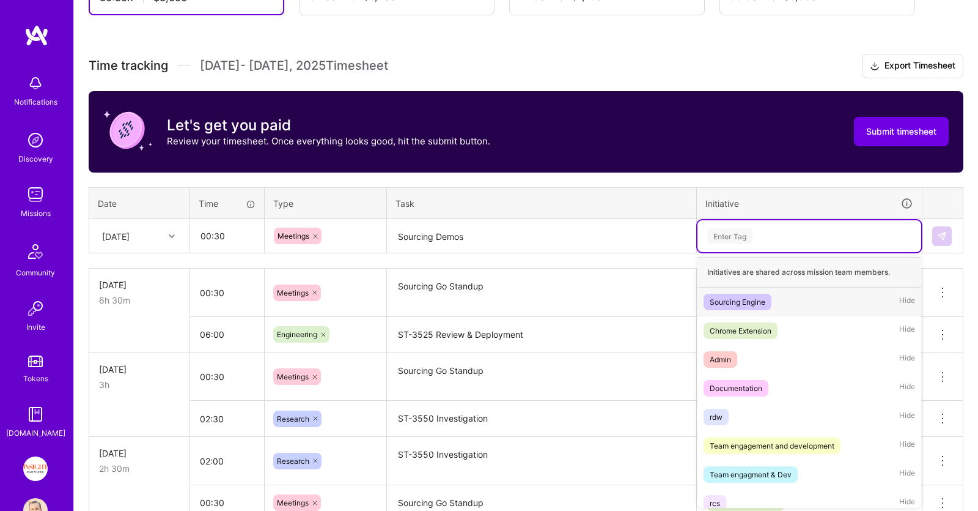 This screenshot has height=511, width=978. Describe the element at coordinates (139, 468) in the screenshot. I see `div: 2h 30m` at that location.